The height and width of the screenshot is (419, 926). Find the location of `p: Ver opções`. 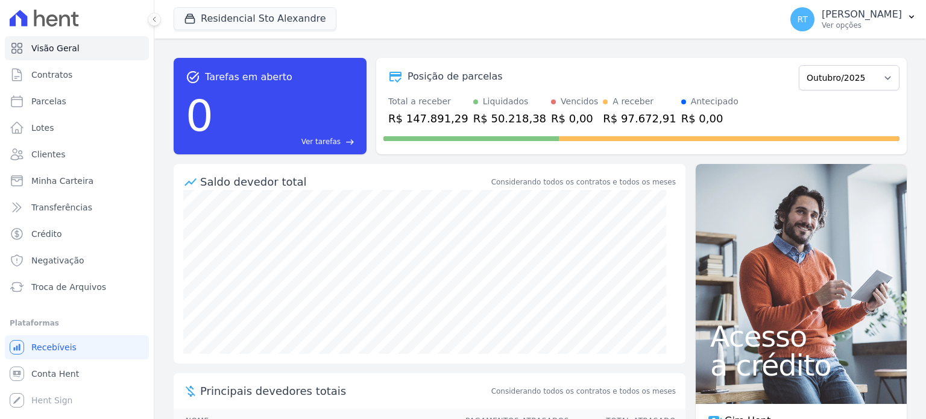

p: Ver opções is located at coordinates (862, 25).